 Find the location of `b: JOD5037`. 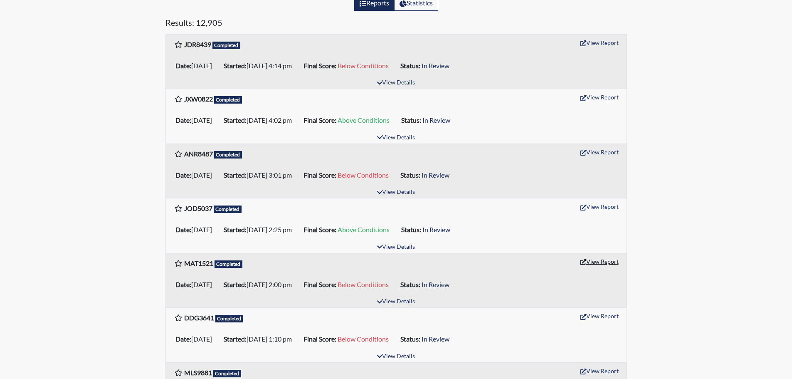

b: JOD5037 is located at coordinates (198, 208).